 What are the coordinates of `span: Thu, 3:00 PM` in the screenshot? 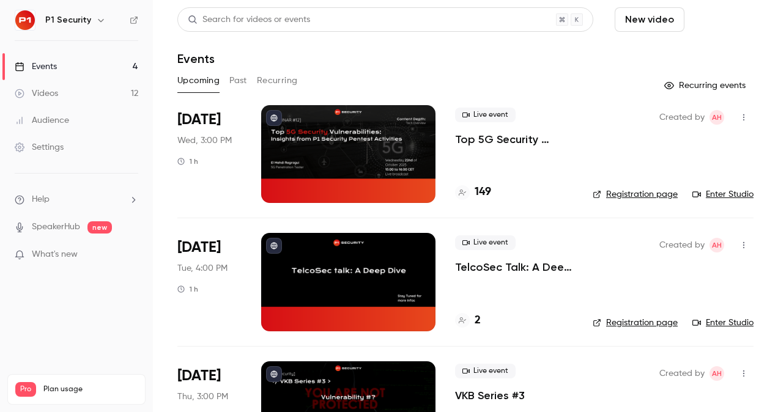 It's located at (202, 397).